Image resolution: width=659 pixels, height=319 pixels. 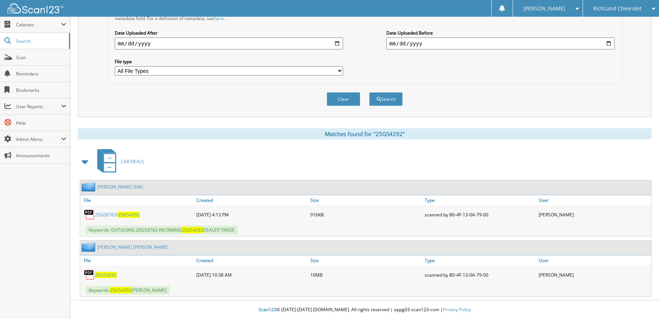 What do you see at coordinates (162, 230) in the screenshot?
I see `span: Keywords: OUTGOING 25GS8763 INCOMING DEALER TRADE` at bounding box center [162, 230].